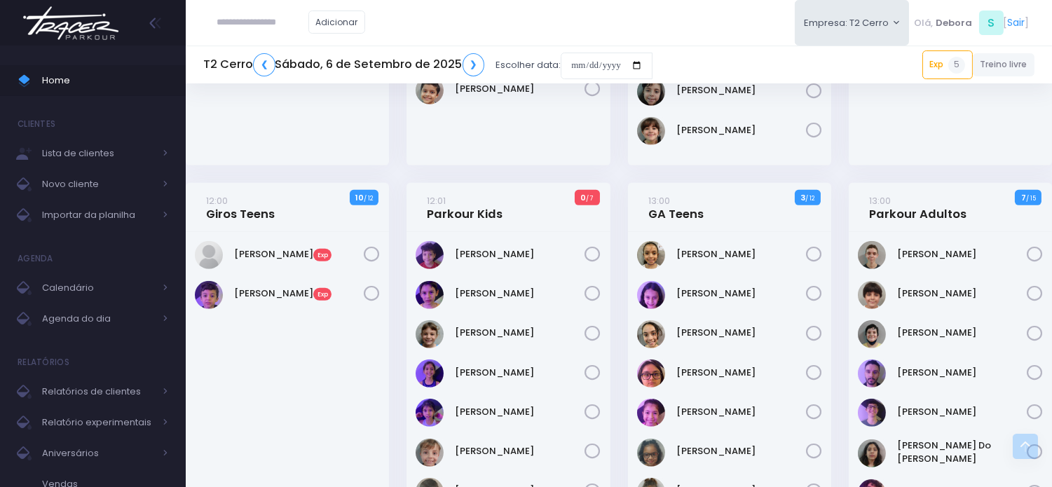  Describe the element at coordinates (98, 453) in the screenshot. I see `span: Aniversários` at that location.